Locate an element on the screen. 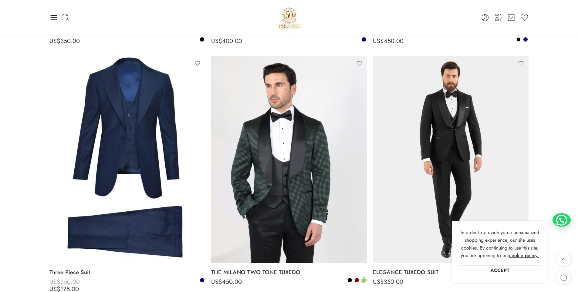 The image size is (578, 292). a: ELEGANCE TUXEDO SUIT is located at coordinates (451, 273).